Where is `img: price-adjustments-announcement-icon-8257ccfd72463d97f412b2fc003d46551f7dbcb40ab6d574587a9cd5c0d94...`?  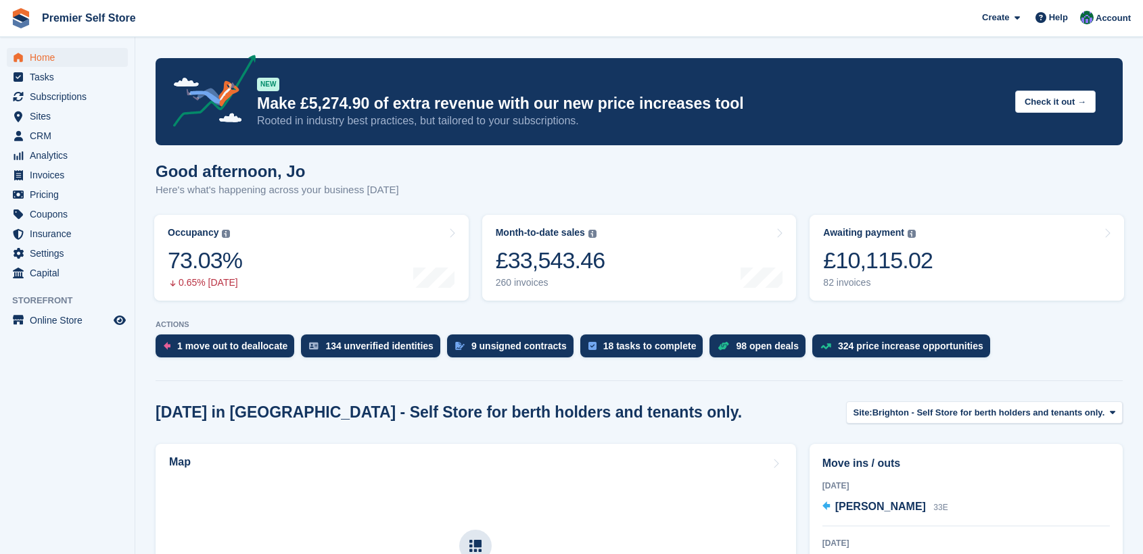
img: price-adjustments-announcement-icon-8257ccfd72463d97f412b2fc003d46551f7dbcb40ab6d574587a9cd5c0d94... is located at coordinates (209, 93).